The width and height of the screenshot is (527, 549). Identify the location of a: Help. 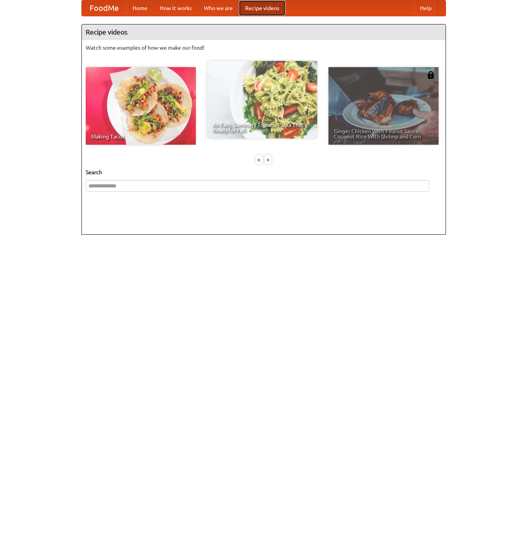
(426, 8).